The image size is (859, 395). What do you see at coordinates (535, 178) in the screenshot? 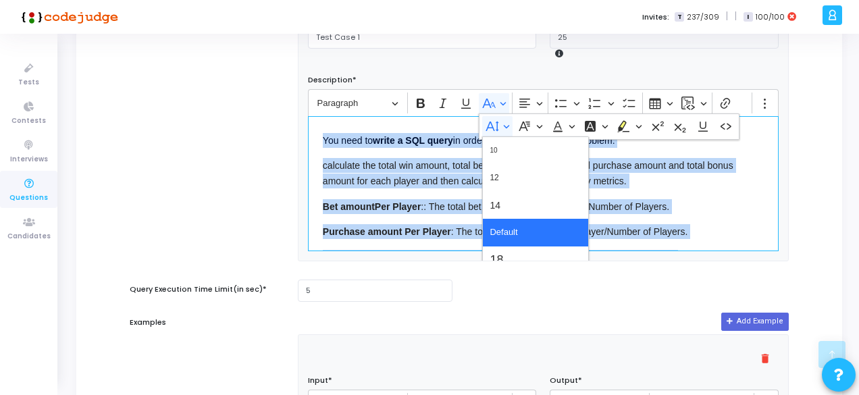
I see `button: 12` at bounding box center [535, 178].